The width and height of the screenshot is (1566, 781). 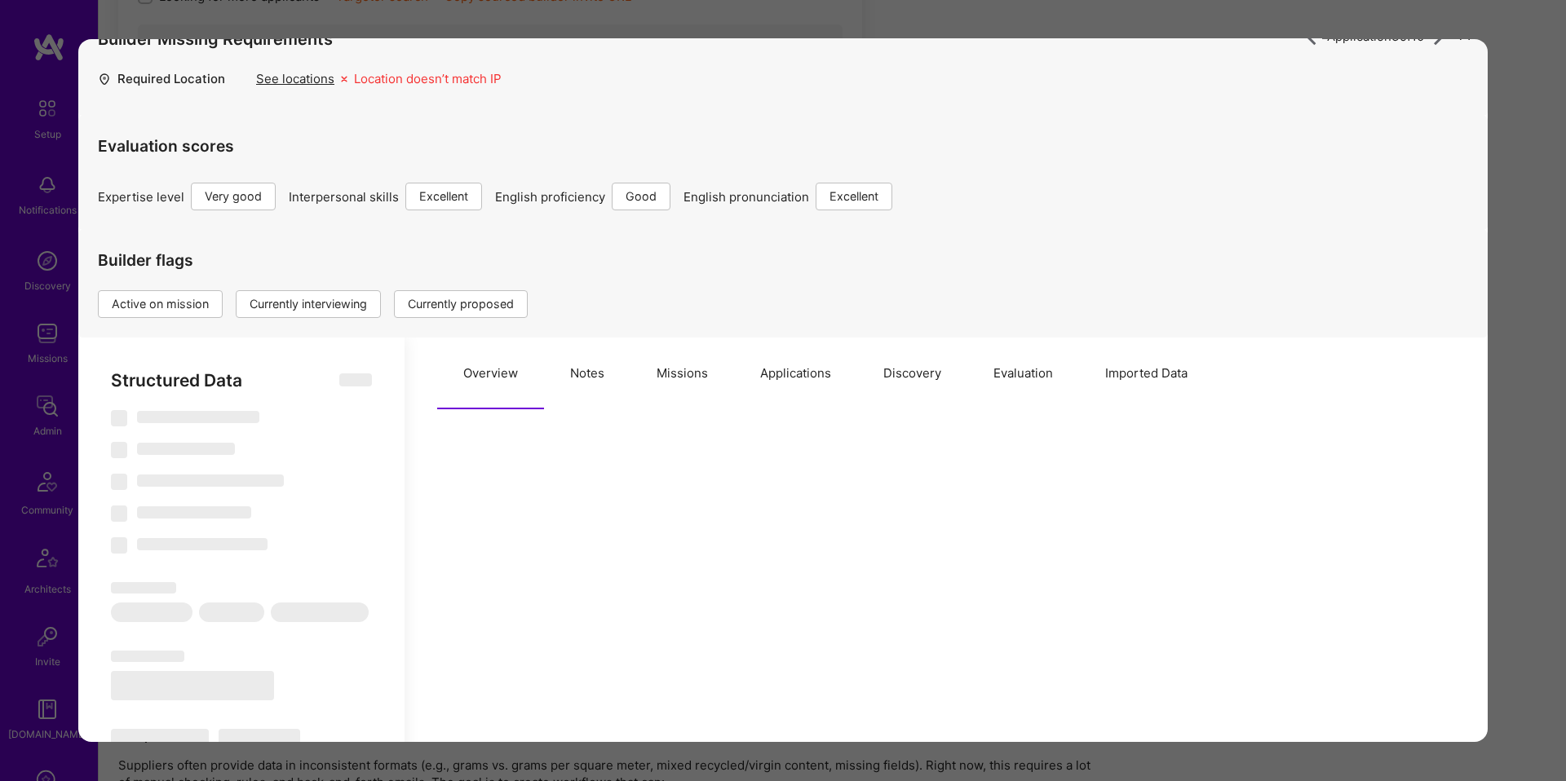 I want to click on i: icon Location, so click(x=104, y=79).